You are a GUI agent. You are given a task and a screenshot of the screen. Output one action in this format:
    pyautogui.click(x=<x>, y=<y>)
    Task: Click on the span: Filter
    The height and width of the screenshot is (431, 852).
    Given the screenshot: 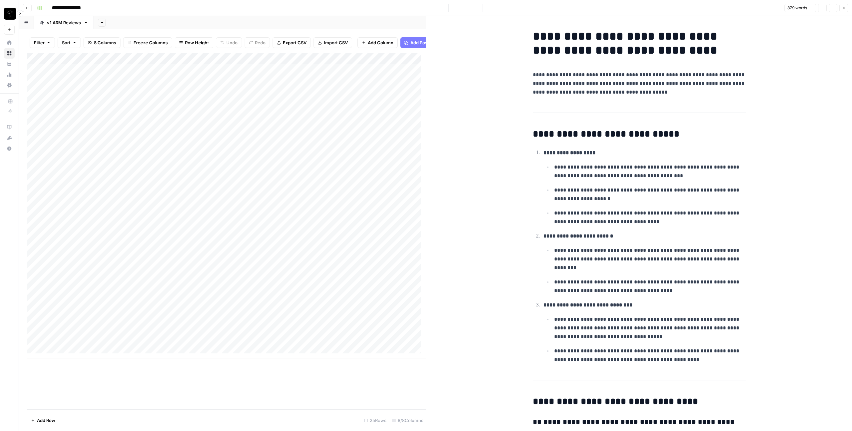 What is the action you would take?
    pyautogui.click(x=39, y=43)
    